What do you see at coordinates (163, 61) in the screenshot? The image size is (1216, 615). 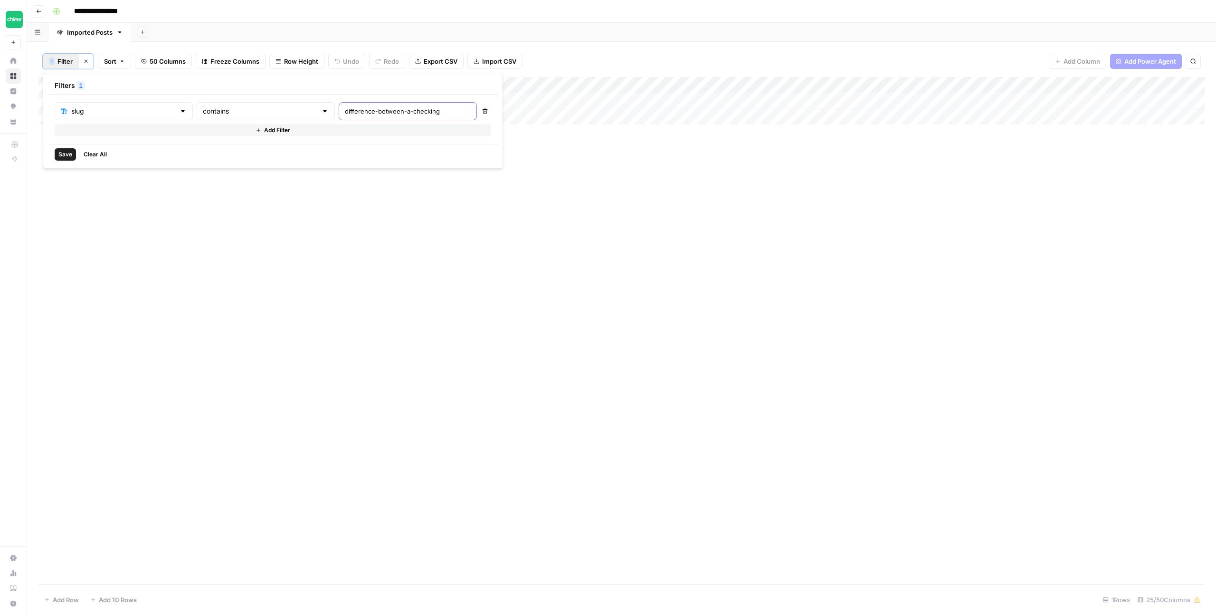 I see `button: 50 Columns` at bounding box center [163, 61].